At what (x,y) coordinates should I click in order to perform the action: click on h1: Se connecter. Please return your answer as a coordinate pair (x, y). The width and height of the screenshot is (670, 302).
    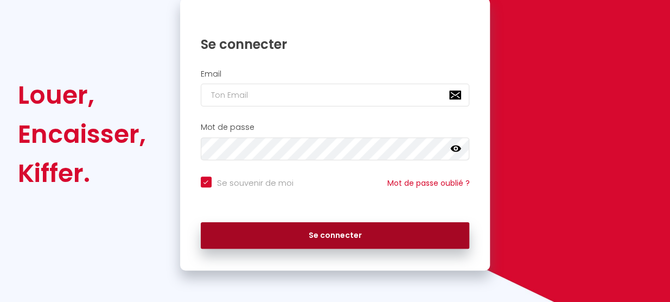
    Looking at the image, I should click on (335, 44).